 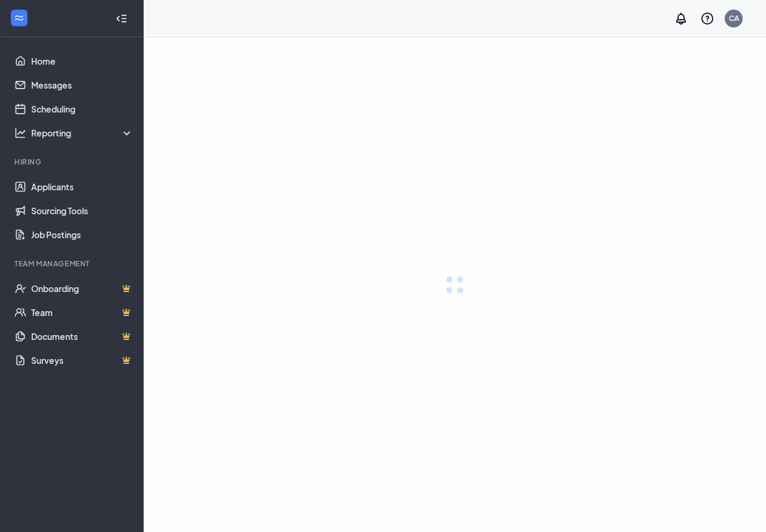 What do you see at coordinates (72, 263) in the screenshot?
I see `div: Team Management` at bounding box center [72, 263].